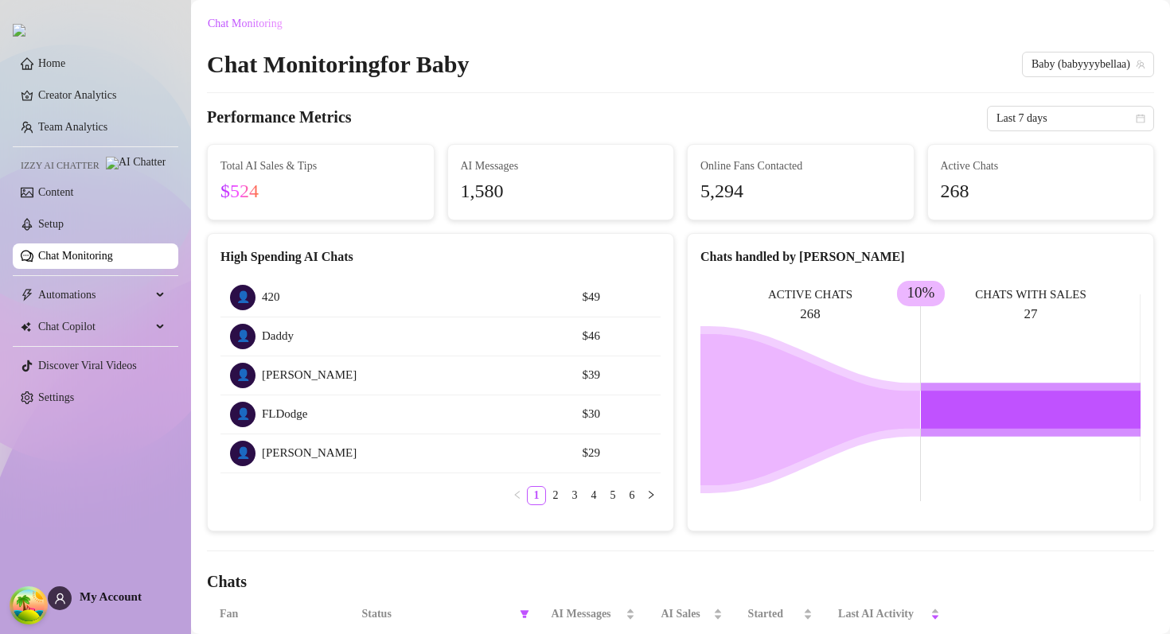  What do you see at coordinates (651, 496) in the screenshot?
I see `button: right` at bounding box center [651, 496].